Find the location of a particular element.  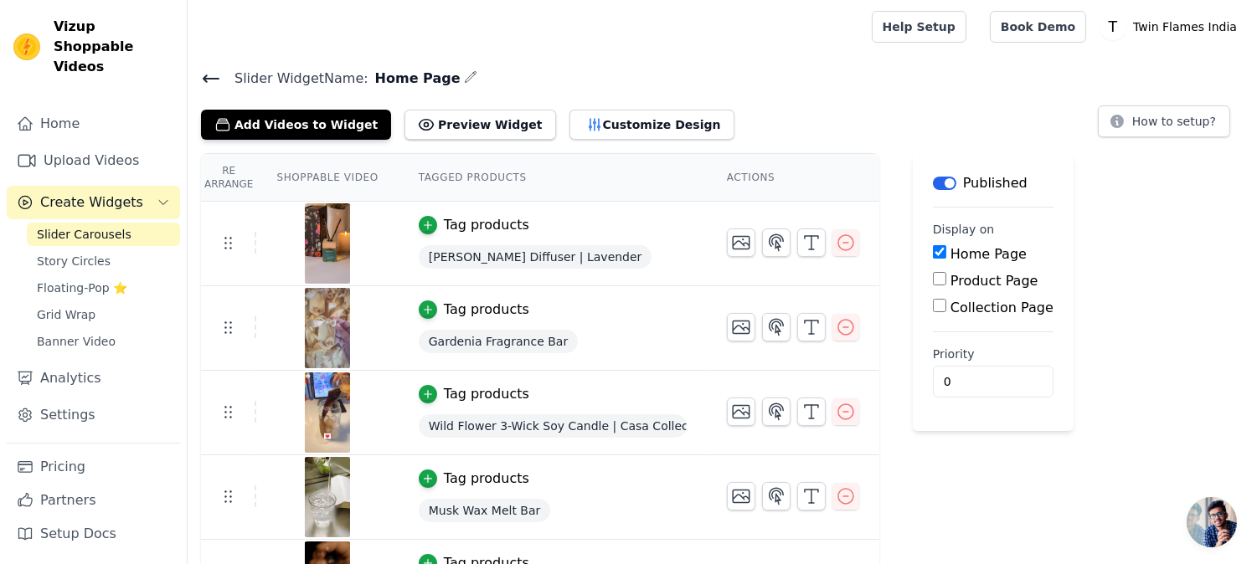

a: Banner Video is located at coordinates (103, 342).